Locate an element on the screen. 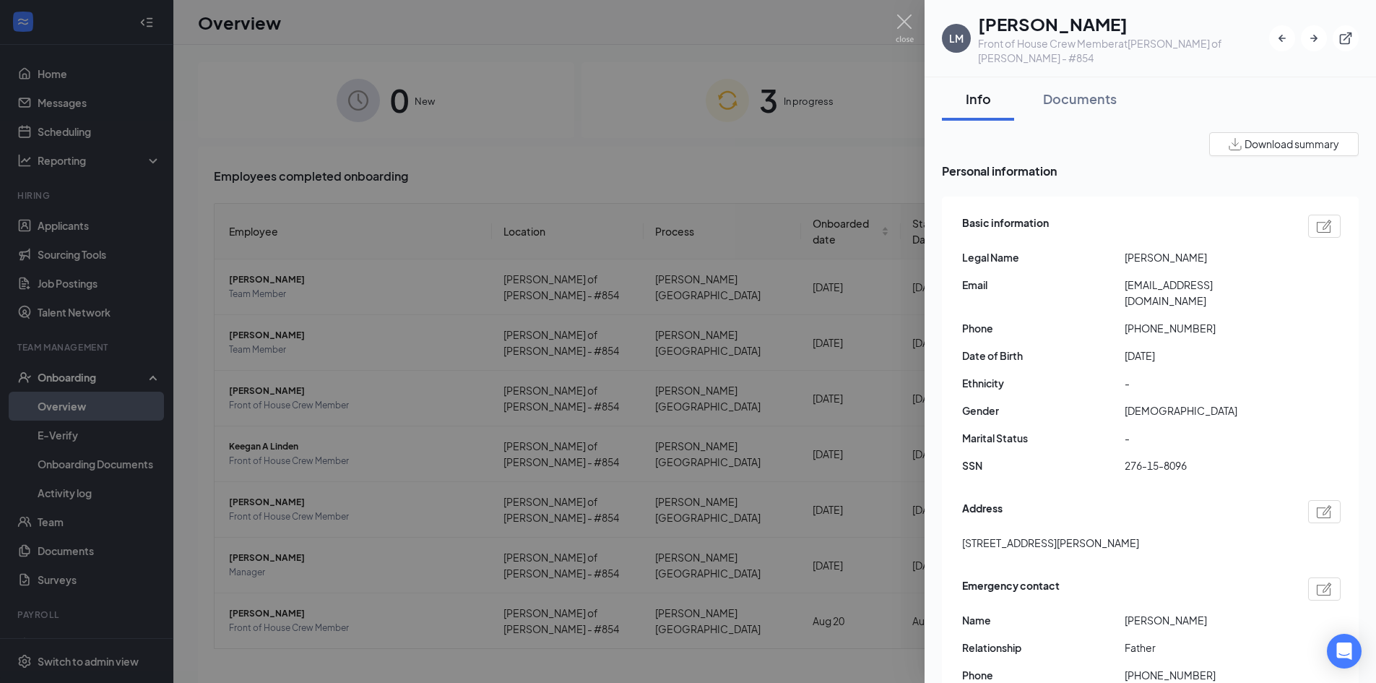 The height and width of the screenshot is (683, 1376). svg: ArrowRight is located at coordinates (1314, 38).